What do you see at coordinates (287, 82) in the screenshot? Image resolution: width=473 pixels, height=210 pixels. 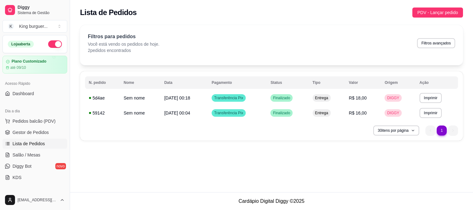 I see `th: Status` at bounding box center [287, 82].